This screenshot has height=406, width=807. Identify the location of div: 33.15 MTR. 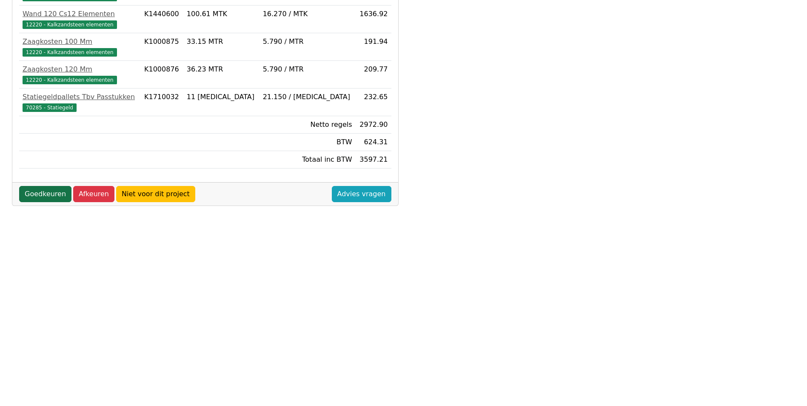
(221, 42).